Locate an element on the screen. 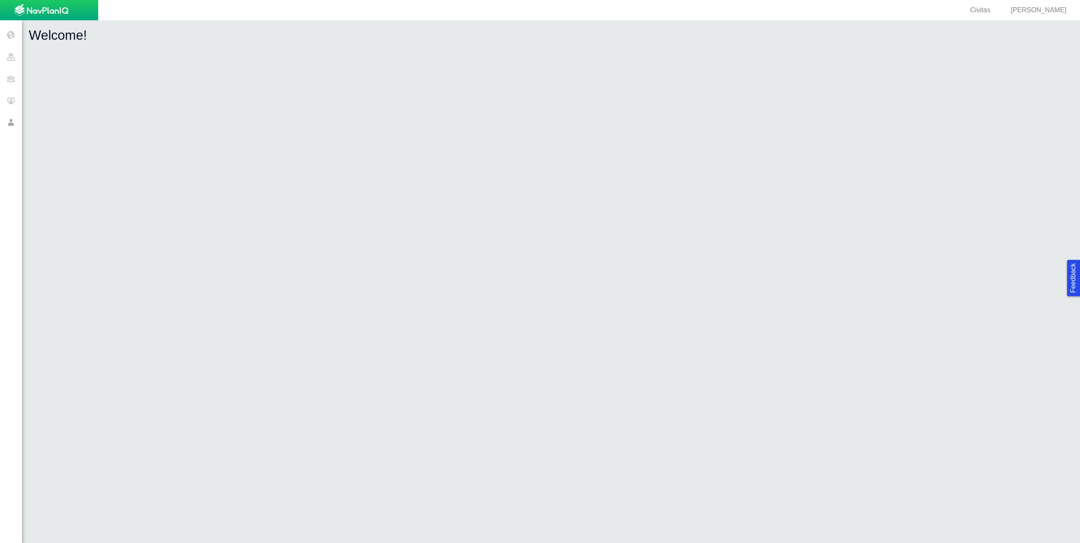  img: UrbanGroupSolutionsTheme$USG_Images$logo.png is located at coordinates (41, 11).